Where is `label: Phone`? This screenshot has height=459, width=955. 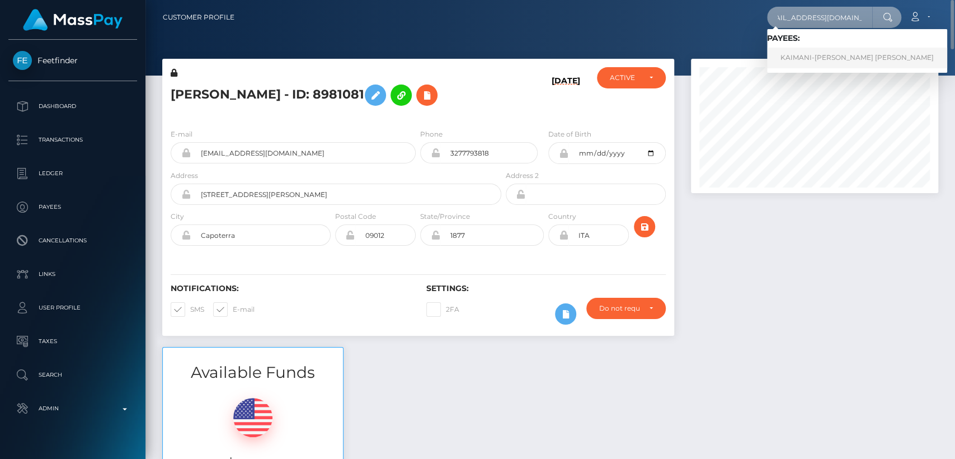
label: Phone is located at coordinates (431, 134).